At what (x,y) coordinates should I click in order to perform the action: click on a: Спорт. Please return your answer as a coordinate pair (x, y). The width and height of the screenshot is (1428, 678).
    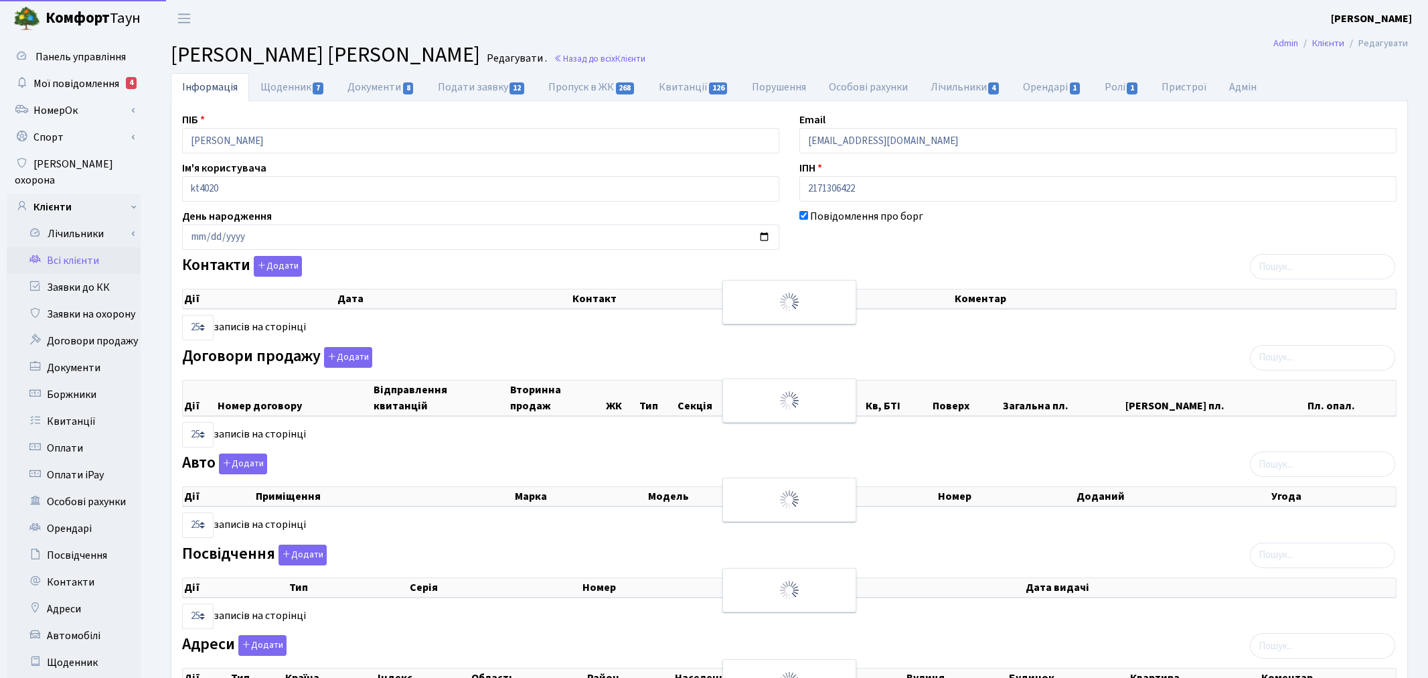
    Looking at the image, I should click on (74, 137).